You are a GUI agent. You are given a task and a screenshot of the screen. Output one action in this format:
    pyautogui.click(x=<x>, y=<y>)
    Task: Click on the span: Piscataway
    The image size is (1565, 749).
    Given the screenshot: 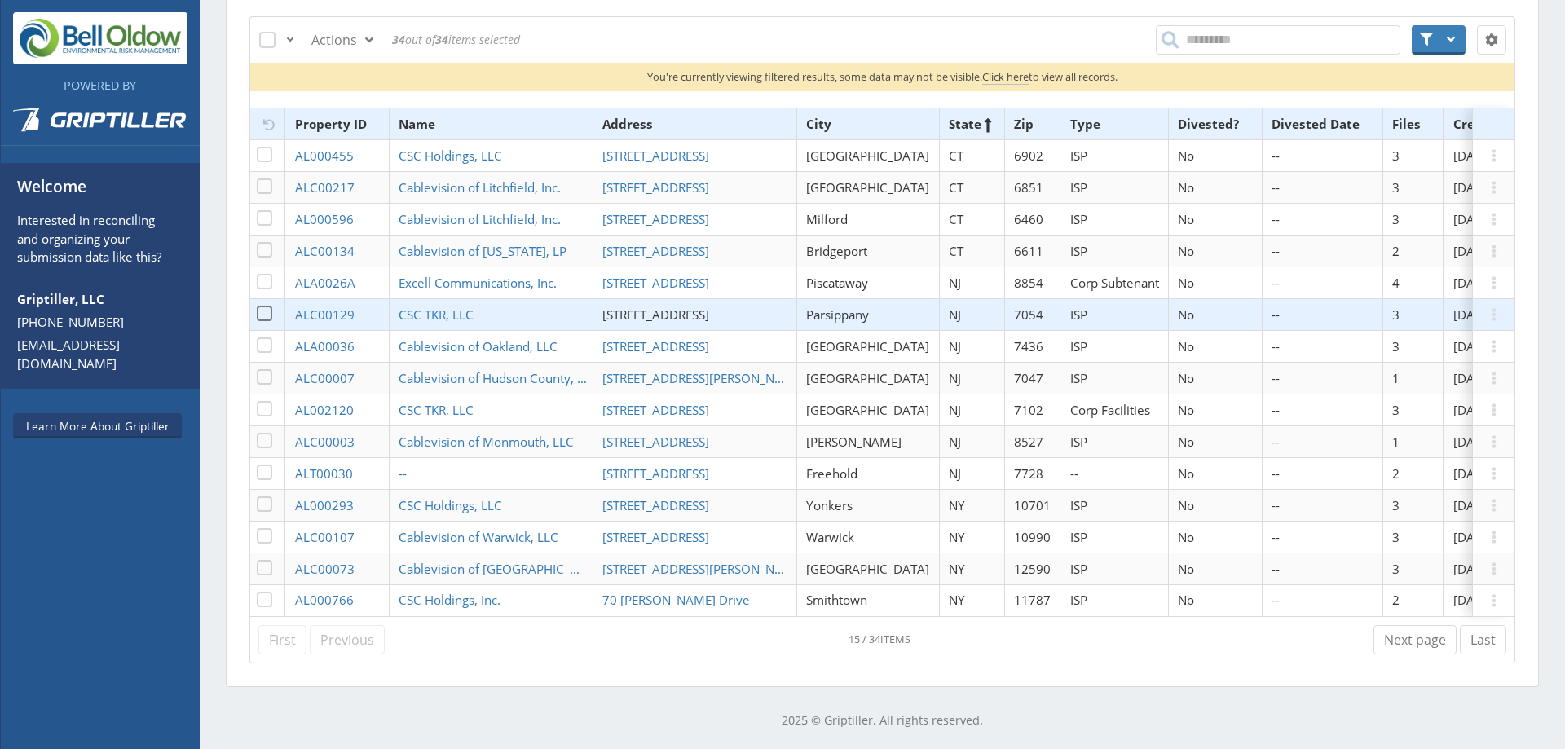 What is the action you would take?
    pyautogui.click(x=837, y=283)
    